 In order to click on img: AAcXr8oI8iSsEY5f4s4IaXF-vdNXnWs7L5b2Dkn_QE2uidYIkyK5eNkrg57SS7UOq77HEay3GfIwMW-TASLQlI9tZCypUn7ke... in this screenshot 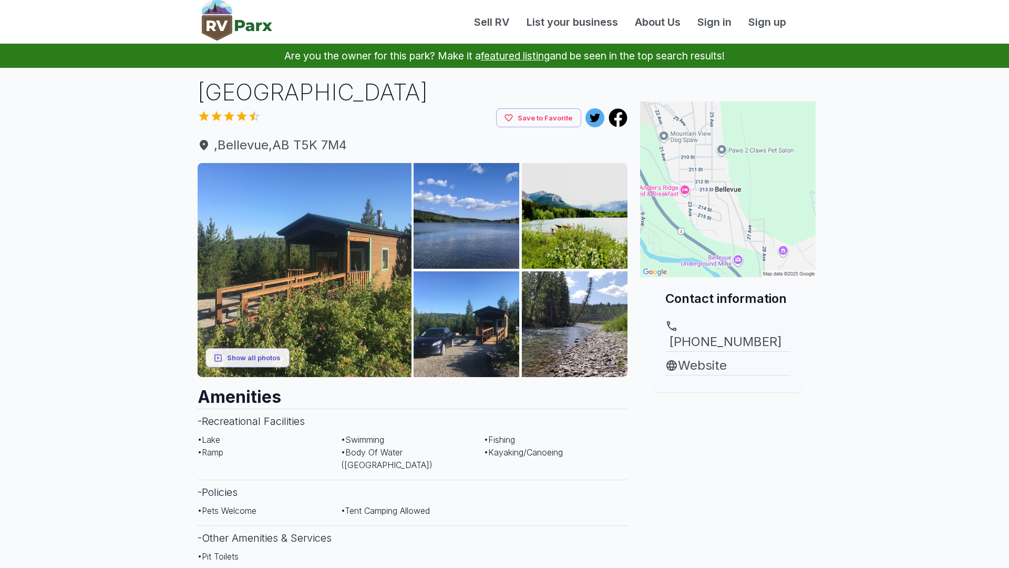, I will do `click(466, 324)`.